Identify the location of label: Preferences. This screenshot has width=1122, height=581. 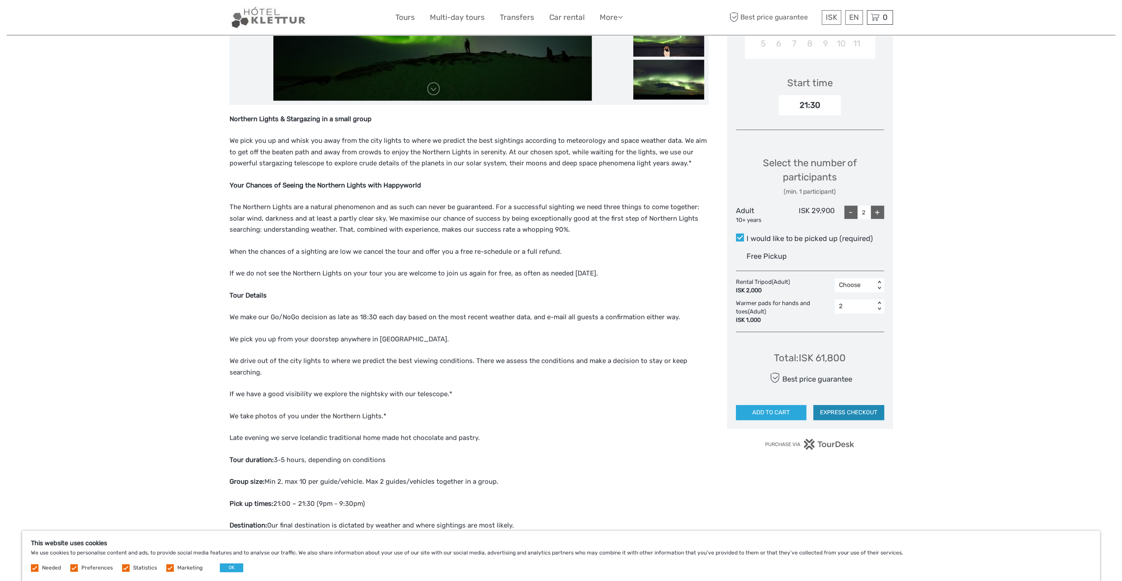
(97, 568).